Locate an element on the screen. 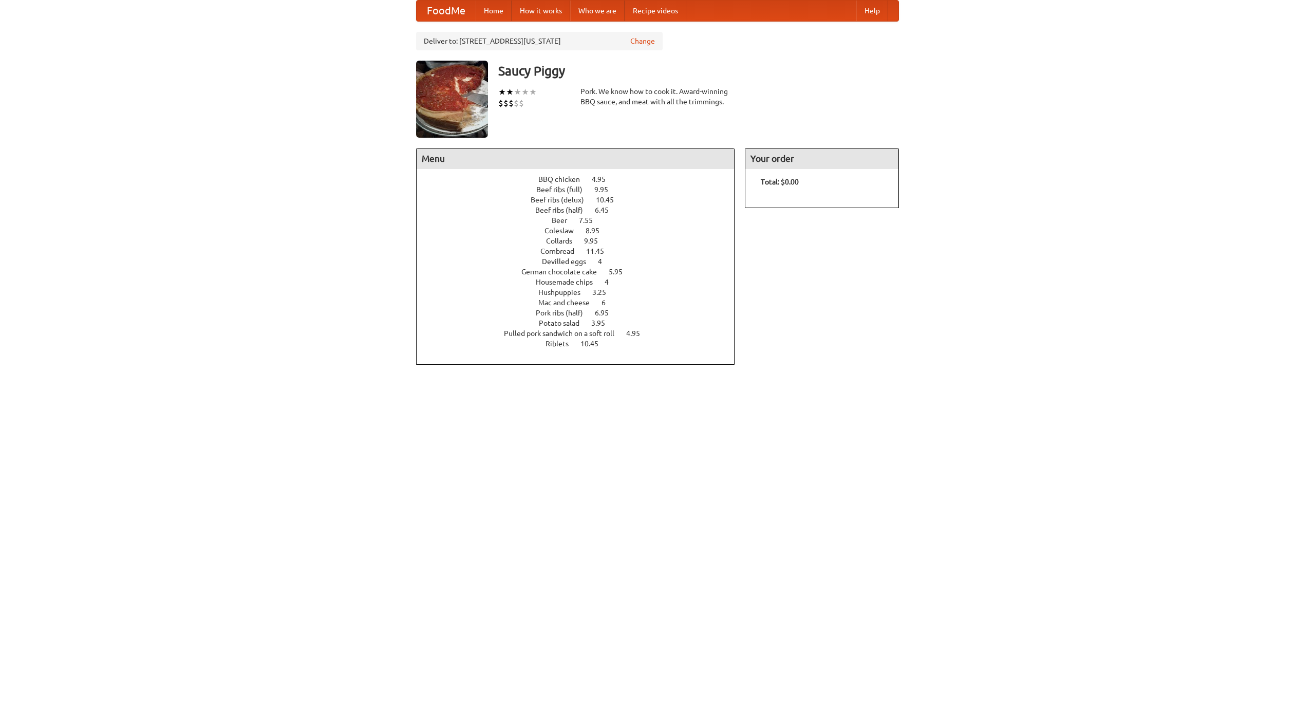 The image size is (1315, 727). a: Recipe videos is located at coordinates (656, 11).